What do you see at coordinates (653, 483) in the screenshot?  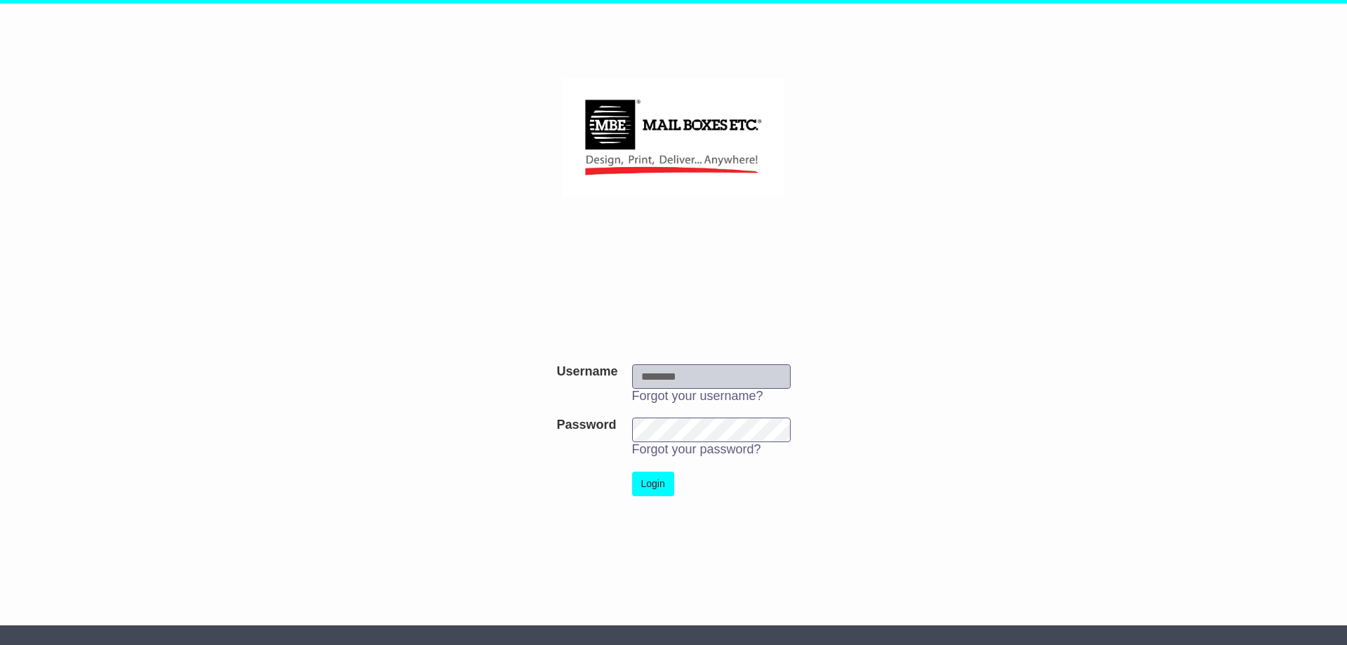 I see `button: Login` at bounding box center [653, 483].